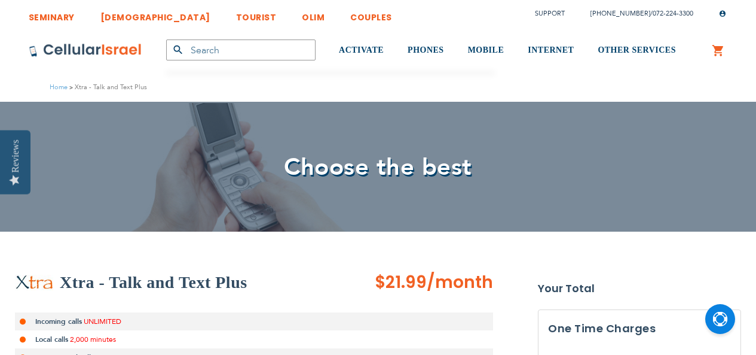 The image size is (756, 355). Describe the element at coordinates (378, 167) in the screenshot. I see `span: Choose the best` at that location.